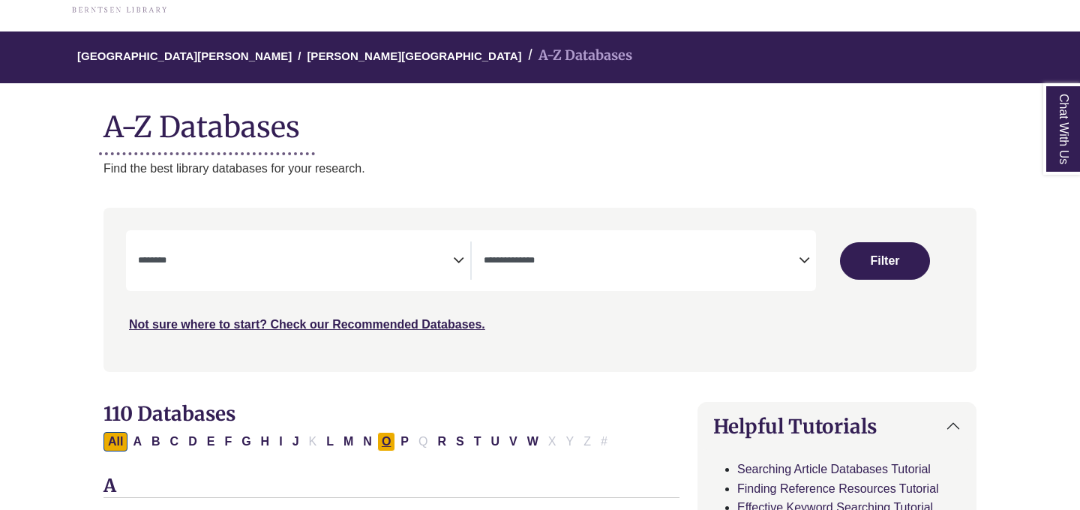  Describe the element at coordinates (442, 442) in the screenshot. I see `button: Filter Results R` at that location.